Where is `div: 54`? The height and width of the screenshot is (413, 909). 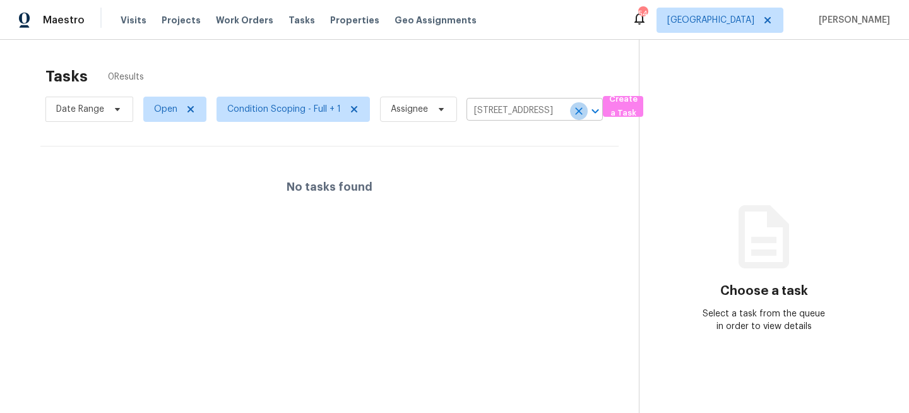 div: 54 is located at coordinates (643, 14).